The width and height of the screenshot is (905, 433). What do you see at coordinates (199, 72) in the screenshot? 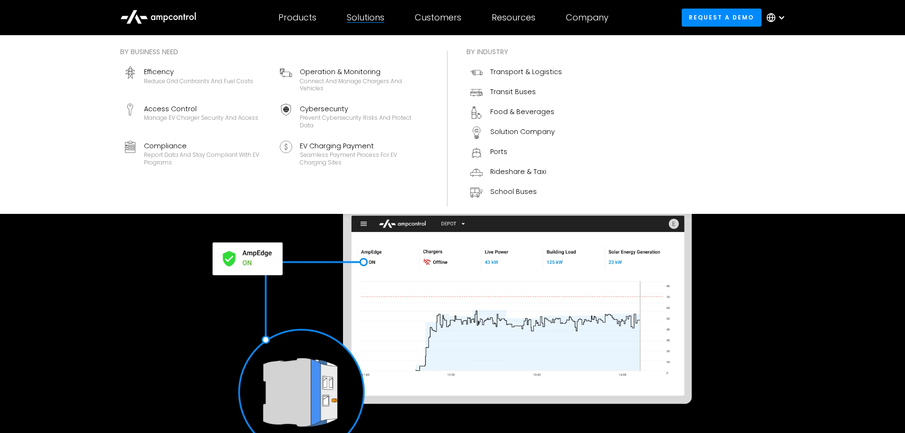
I see `div: Efficency` at bounding box center [199, 72].